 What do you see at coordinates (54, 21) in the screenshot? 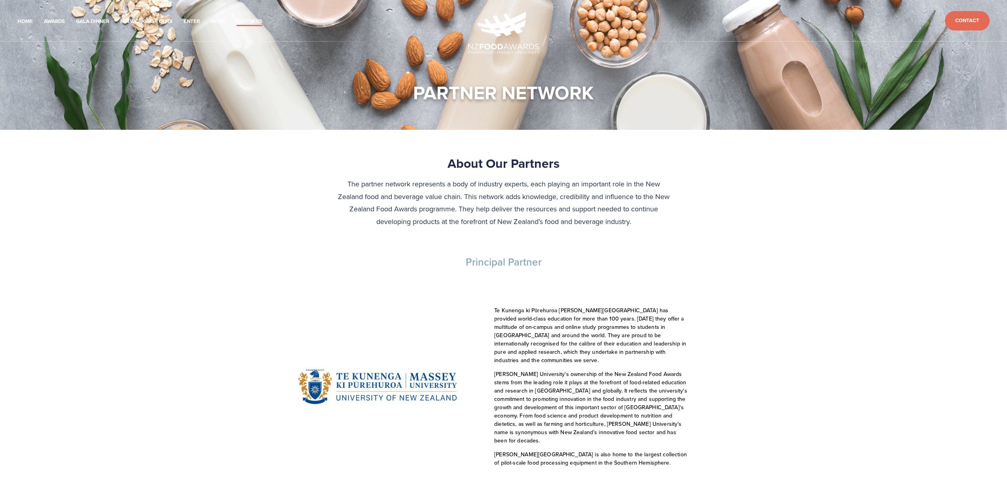
I see `a: Awards` at bounding box center [54, 21].